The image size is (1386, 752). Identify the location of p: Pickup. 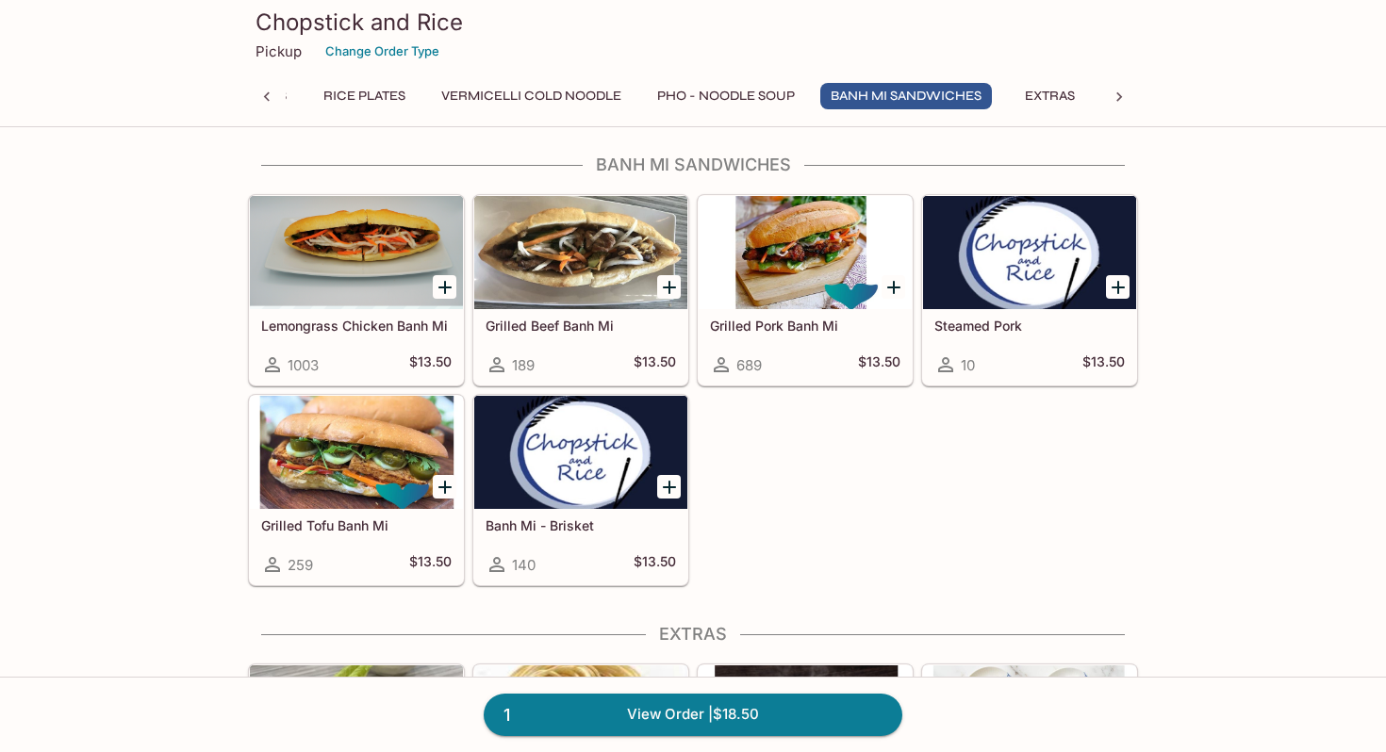
(278, 51).